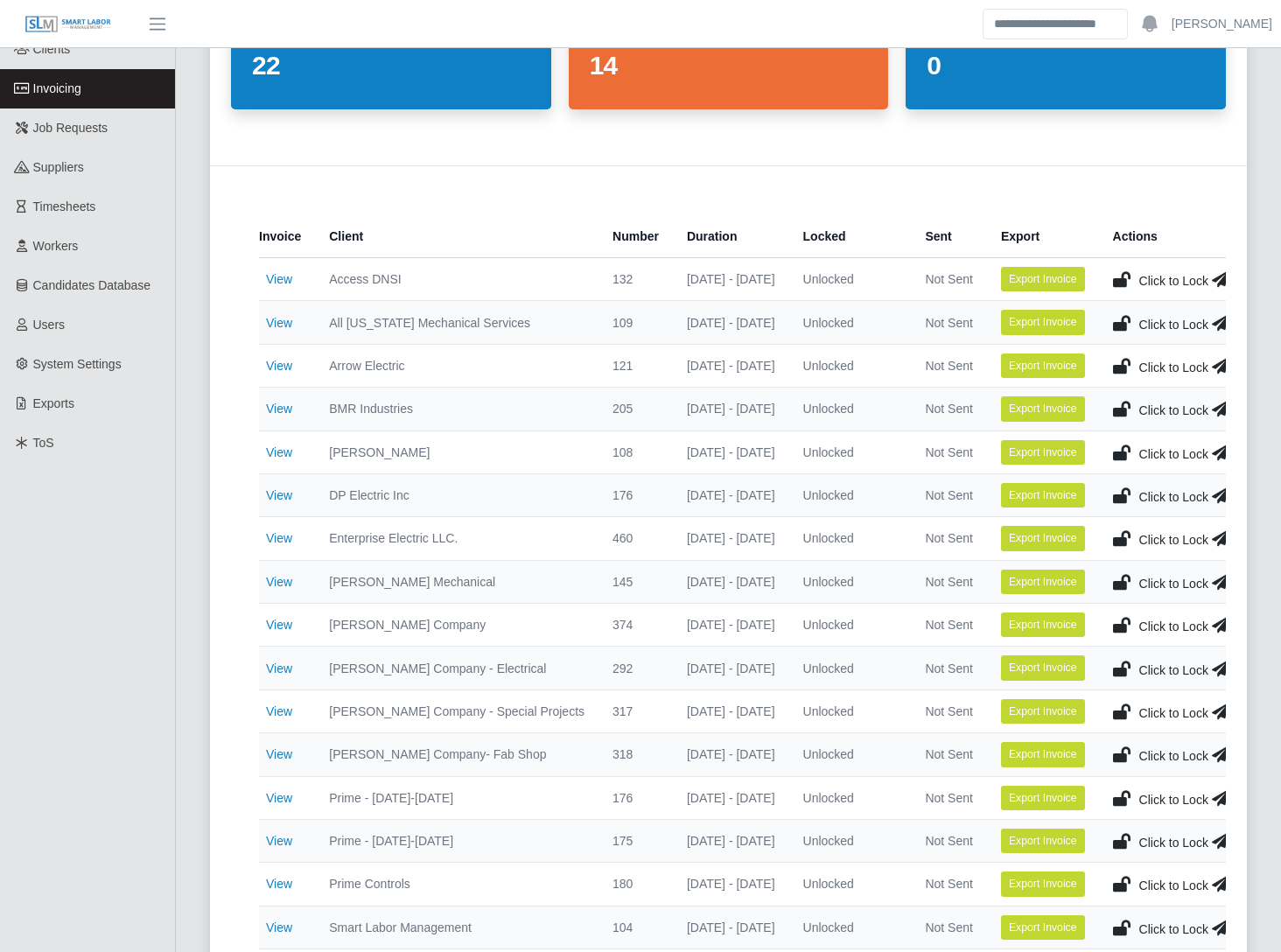  I want to click on td: Access DNSI, so click(457, 279).